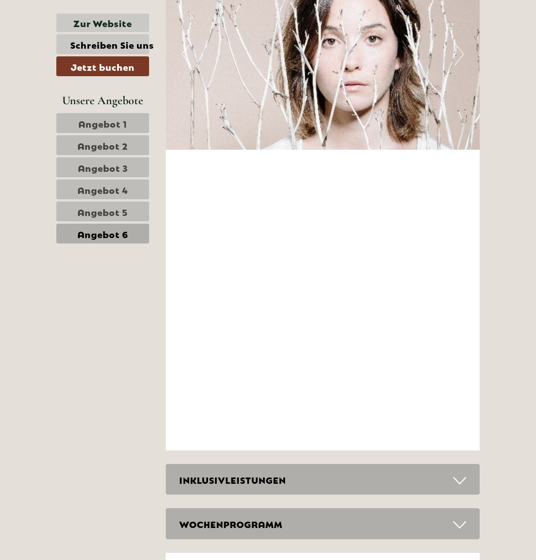 Image resolution: width=536 pixels, height=560 pixels. I want to click on a: Jetzt buchen, so click(103, 66).